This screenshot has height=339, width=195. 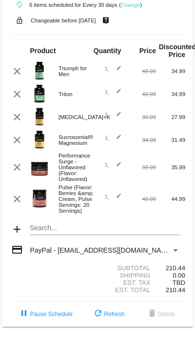 What do you see at coordinates (171, 140) in the screenshot?
I see `div: 31.49` at bounding box center [171, 140].